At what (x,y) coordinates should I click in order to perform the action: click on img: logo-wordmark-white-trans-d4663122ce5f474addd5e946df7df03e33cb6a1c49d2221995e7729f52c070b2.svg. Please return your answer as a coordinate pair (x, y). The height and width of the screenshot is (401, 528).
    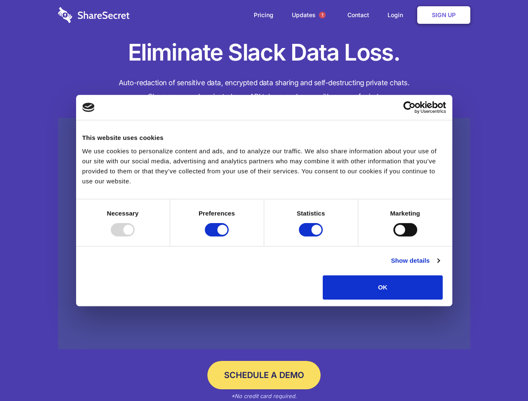
    Looking at the image, I should click on (94, 15).